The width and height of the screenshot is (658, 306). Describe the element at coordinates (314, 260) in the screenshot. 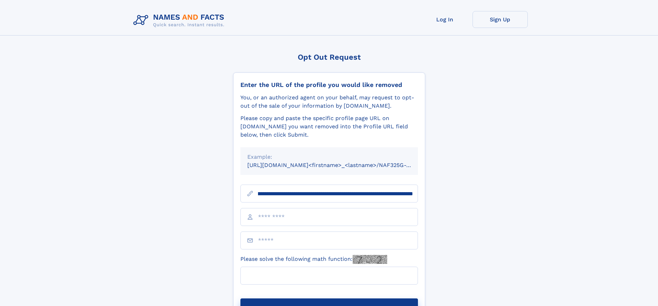

I see `label: Please solve the following math function:` at that location.